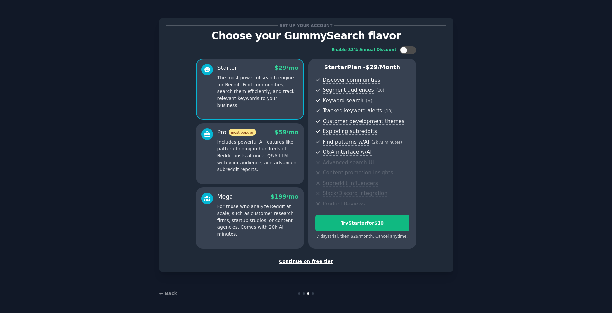 The image size is (612, 313). Describe the element at coordinates (355, 193) in the screenshot. I see `span: Slack/Discord integration` at that location.